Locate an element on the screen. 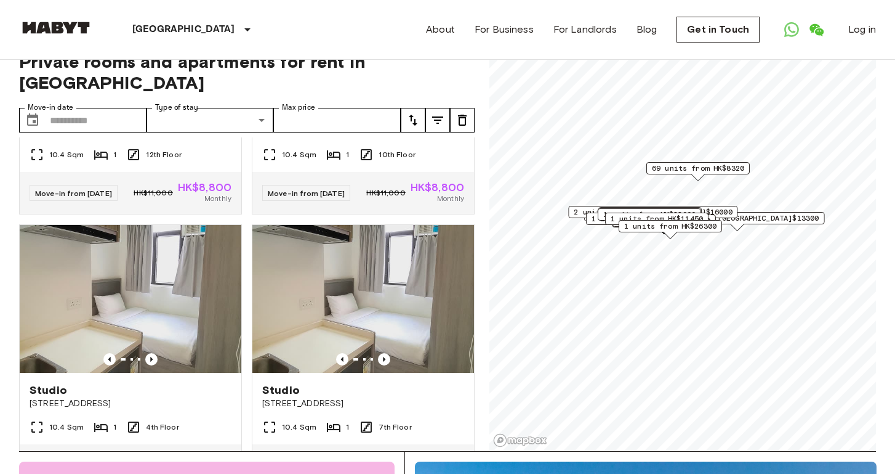 The image size is (895, 474). label: Move-in date is located at coordinates (50, 107).